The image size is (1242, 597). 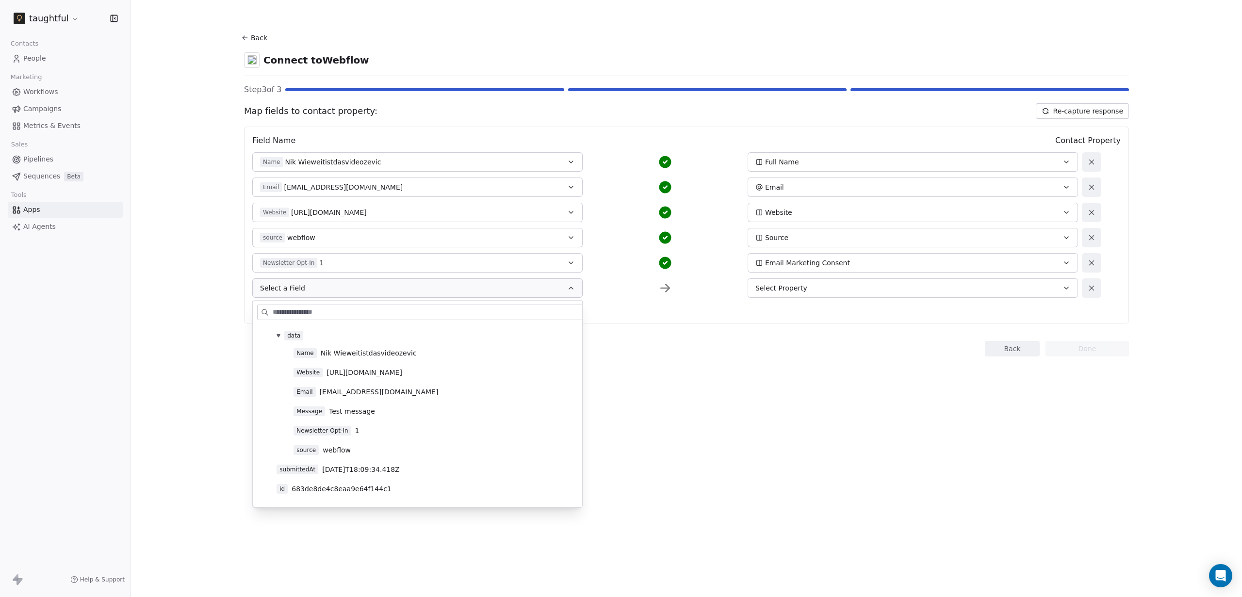 I want to click on span: Full Name, so click(x=782, y=162).